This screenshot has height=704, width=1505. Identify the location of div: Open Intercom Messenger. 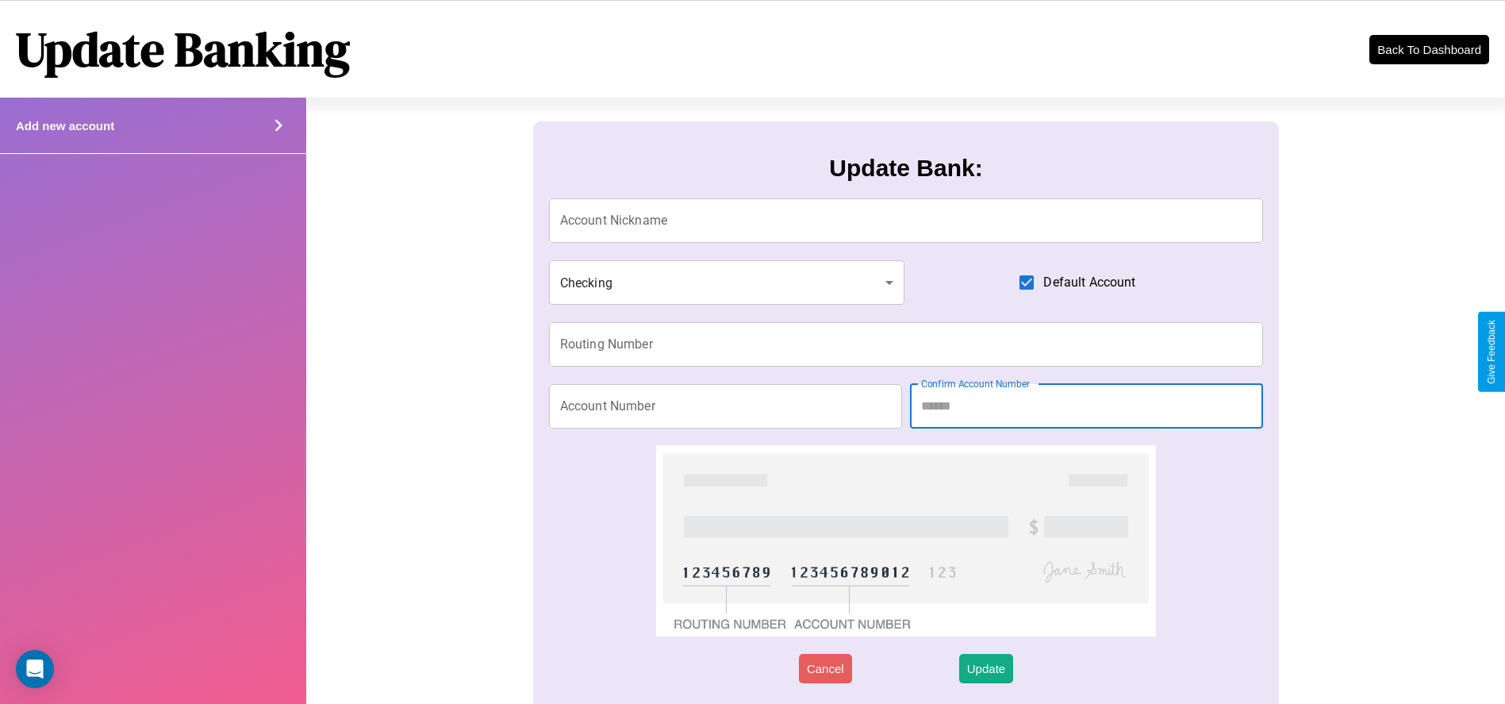
(35, 669).